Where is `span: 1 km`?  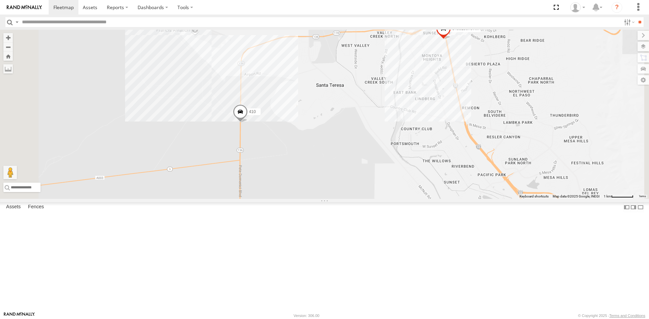
span: 1 km is located at coordinates (607, 196).